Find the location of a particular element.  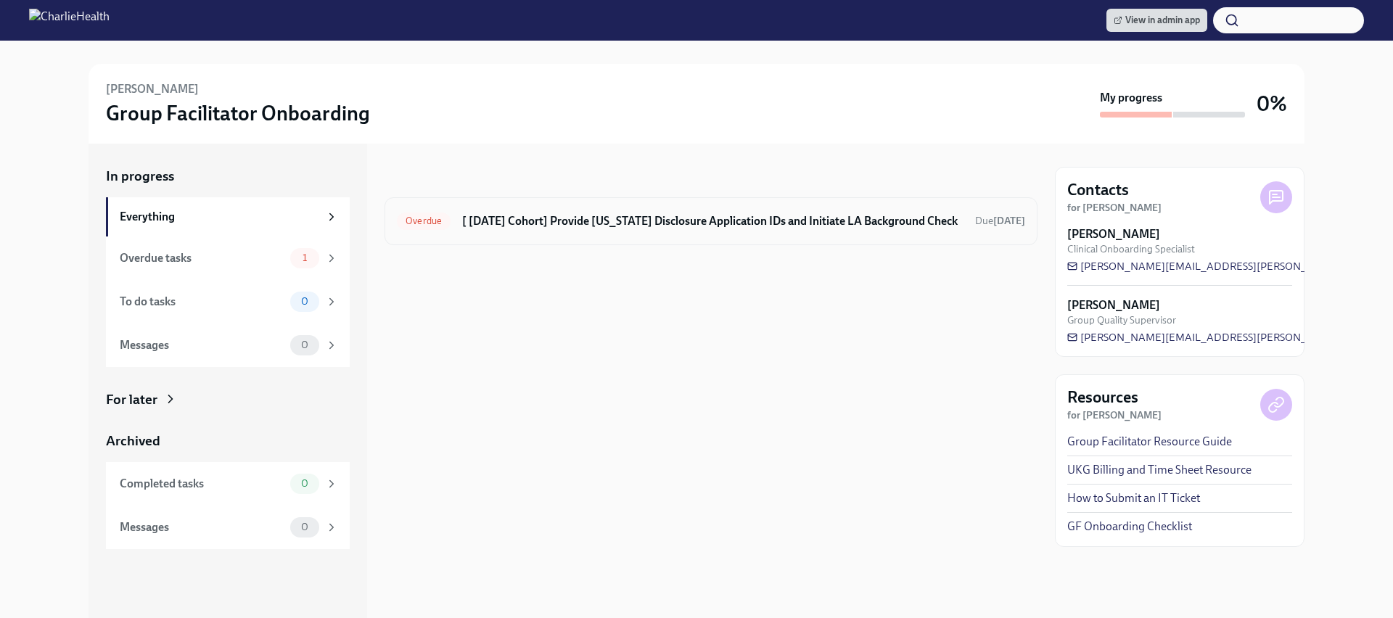

div: Overdue tasks is located at coordinates (202, 258).